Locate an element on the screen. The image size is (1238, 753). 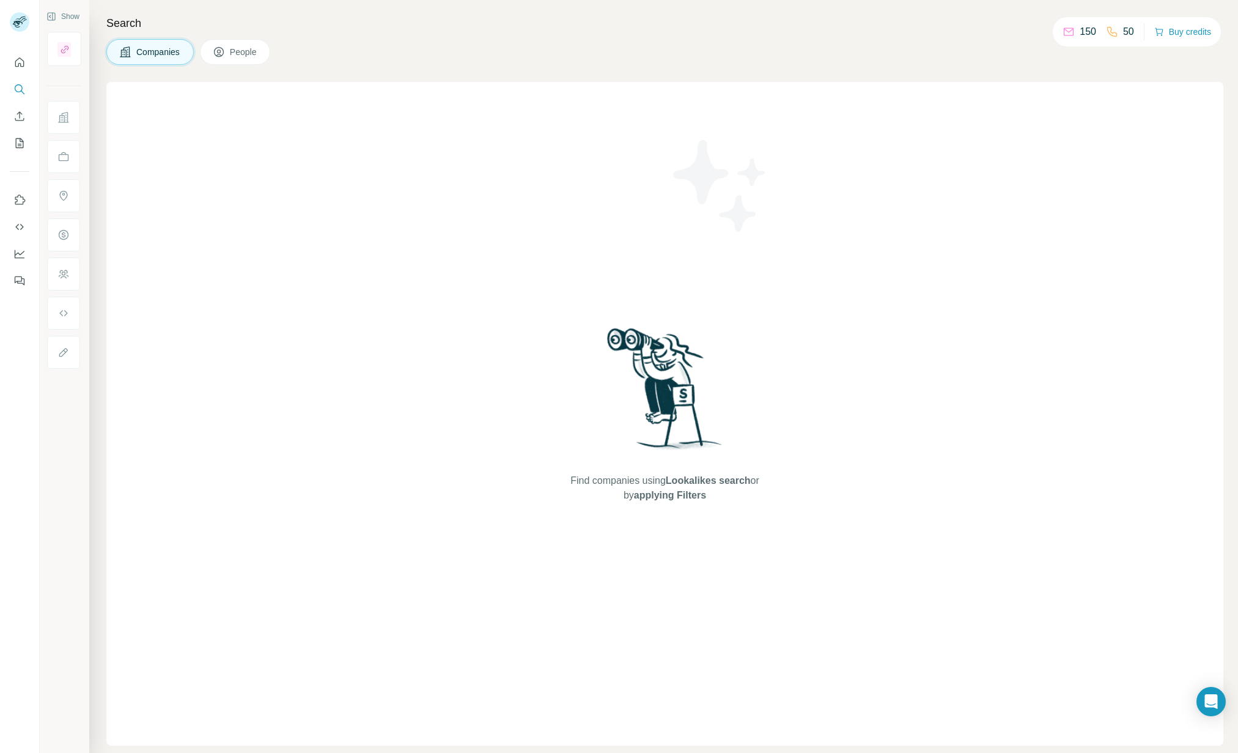
span: People is located at coordinates (244, 52).